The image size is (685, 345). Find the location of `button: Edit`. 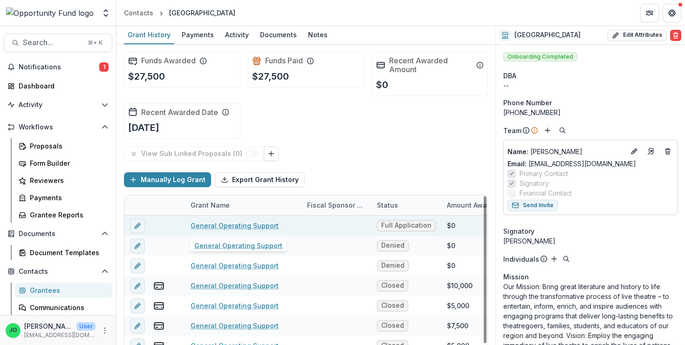

button: Edit is located at coordinates (634, 151).